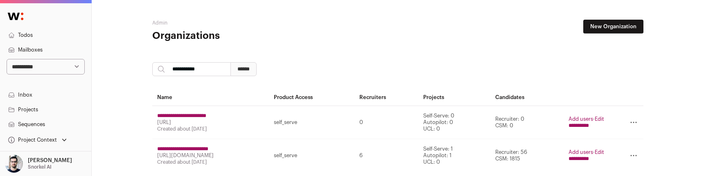  Describe the element at coordinates (32, 140) in the screenshot. I see `div: Project Context` at that location.